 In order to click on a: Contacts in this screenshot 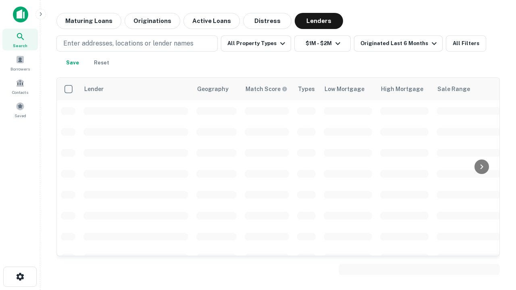, I will do `click(20, 86)`.